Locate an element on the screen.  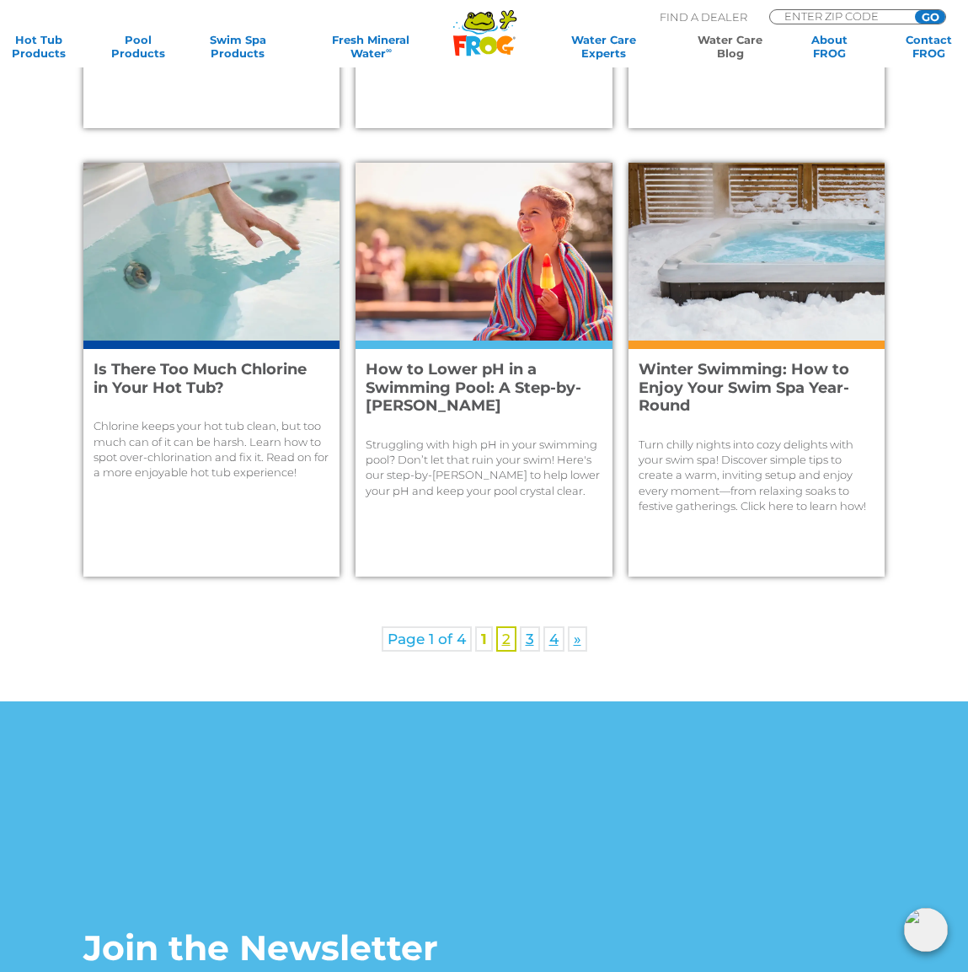
img: A young girl enjoys a colorful popsicle while she sits on the edge of an outdoor pool. She is wra... is located at coordinates (484, 251).